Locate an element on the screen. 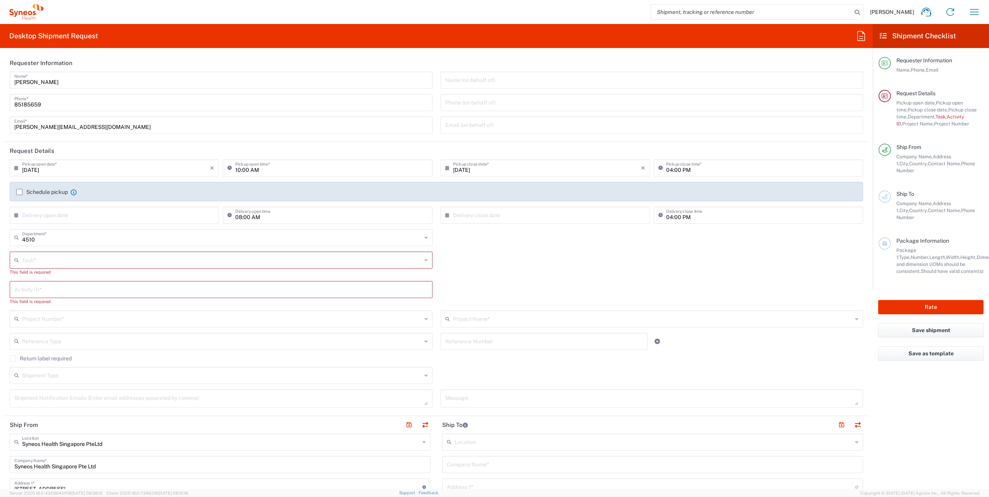 This screenshot has height=497, width=989. span: Task, is located at coordinates (941, 117).